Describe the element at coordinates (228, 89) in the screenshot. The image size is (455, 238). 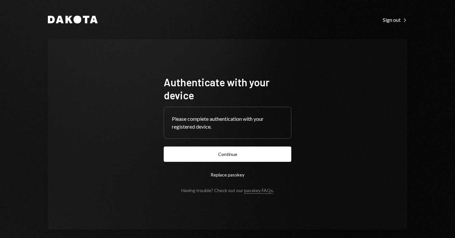
I see `h1: Authenticate with your device` at that location.